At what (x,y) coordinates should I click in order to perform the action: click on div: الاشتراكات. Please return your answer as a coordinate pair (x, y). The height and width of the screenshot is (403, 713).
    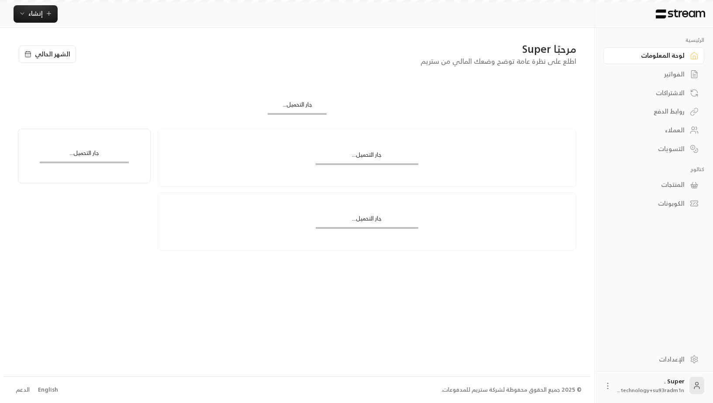
    Looking at the image, I should click on (650, 93).